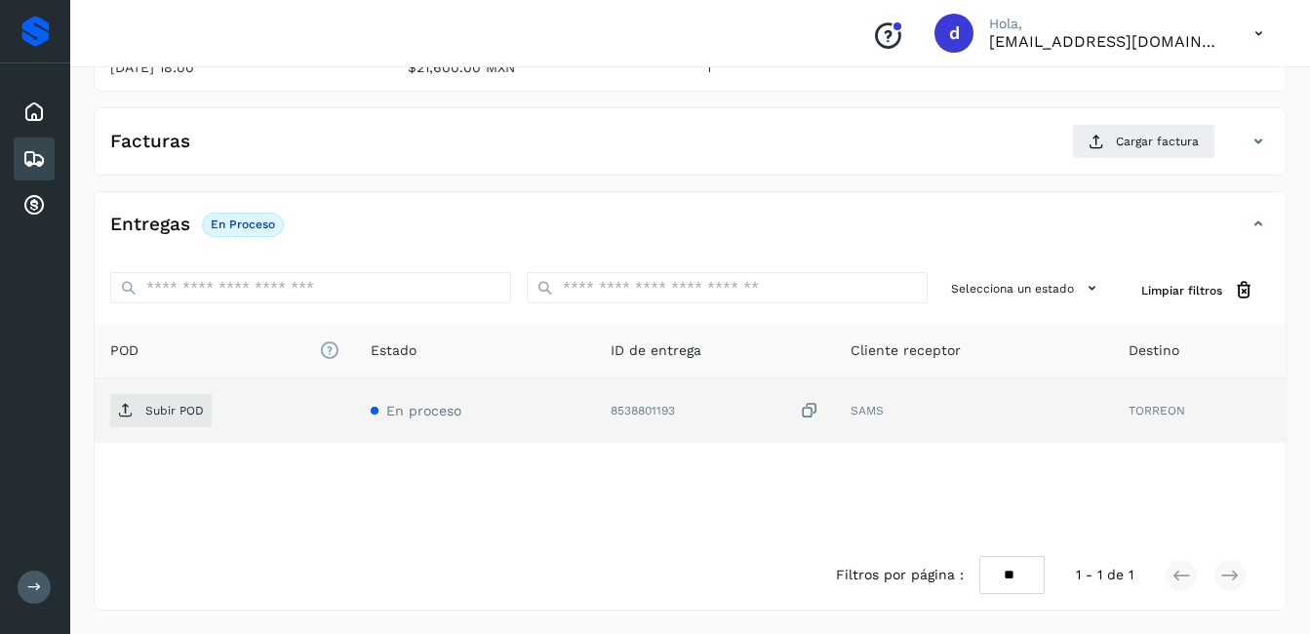  I want to click on p: dcordero@grupoterramex.com, so click(1106, 41).